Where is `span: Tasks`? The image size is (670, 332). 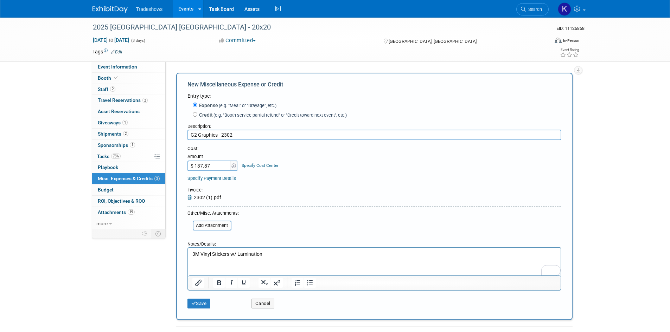 span: Tasks is located at coordinates (109, 156).